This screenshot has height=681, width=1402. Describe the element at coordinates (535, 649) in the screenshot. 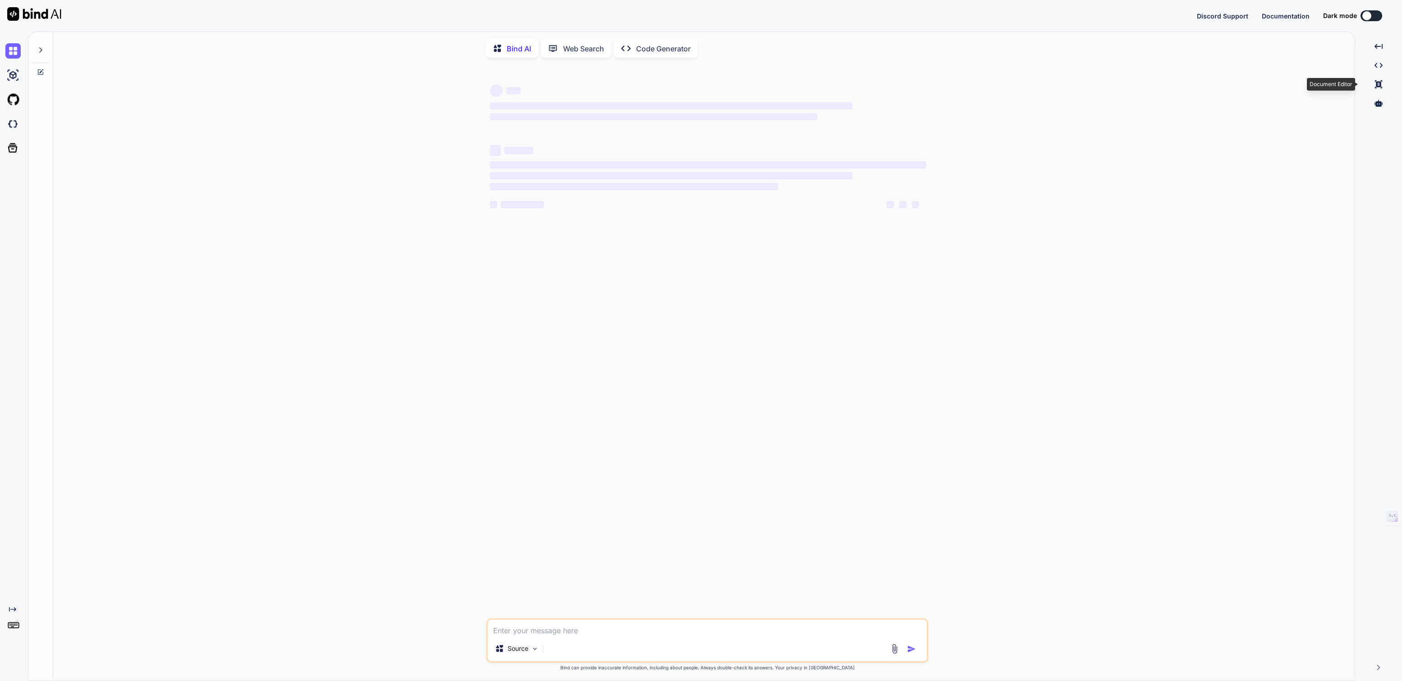

I see `img: Pick Models` at that location.